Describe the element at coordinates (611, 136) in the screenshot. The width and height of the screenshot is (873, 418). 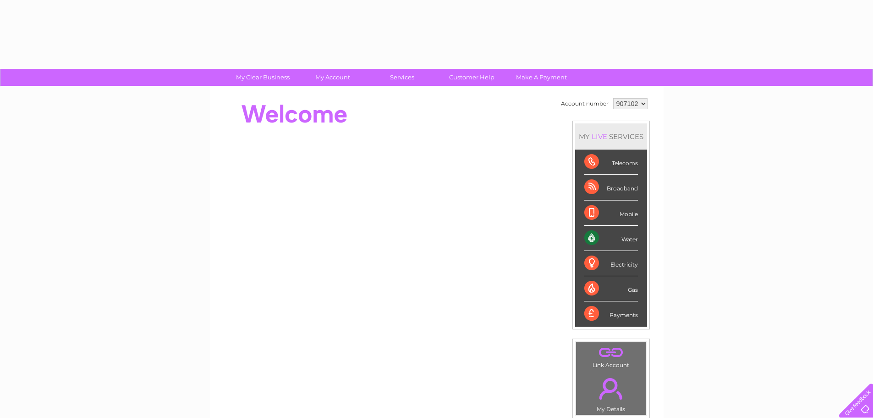
I see `div: MY SERVICES` at that location.